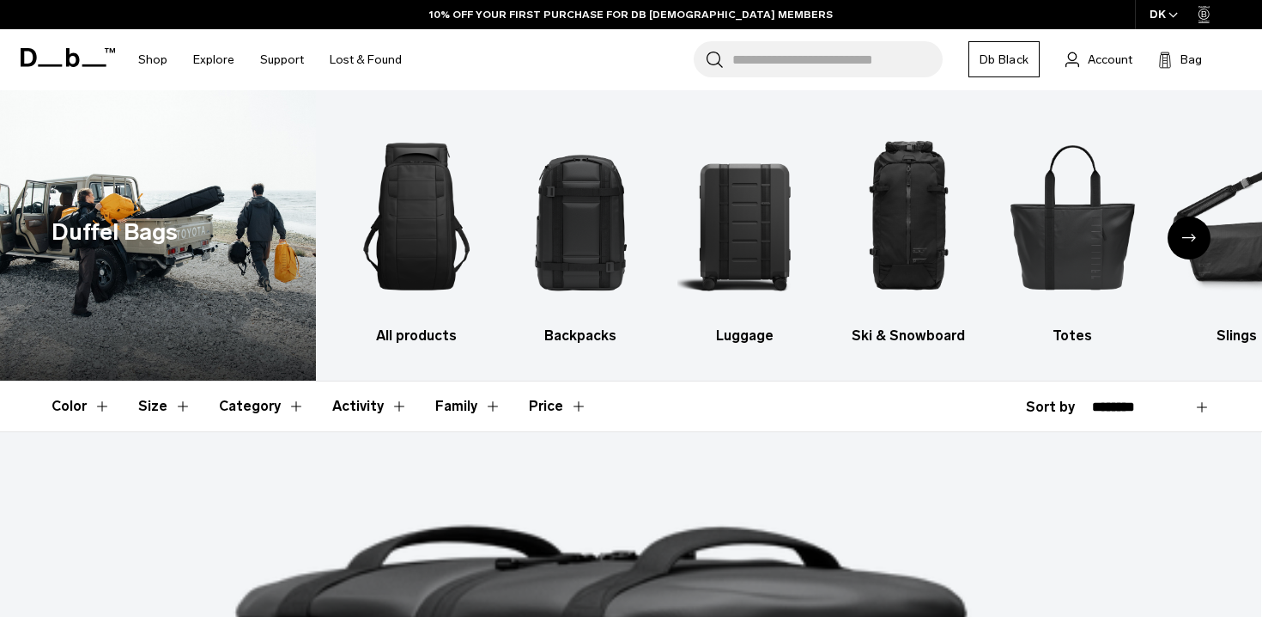  What do you see at coordinates (909, 231) in the screenshot?
I see `li: 4 / 10` at bounding box center [909, 231].